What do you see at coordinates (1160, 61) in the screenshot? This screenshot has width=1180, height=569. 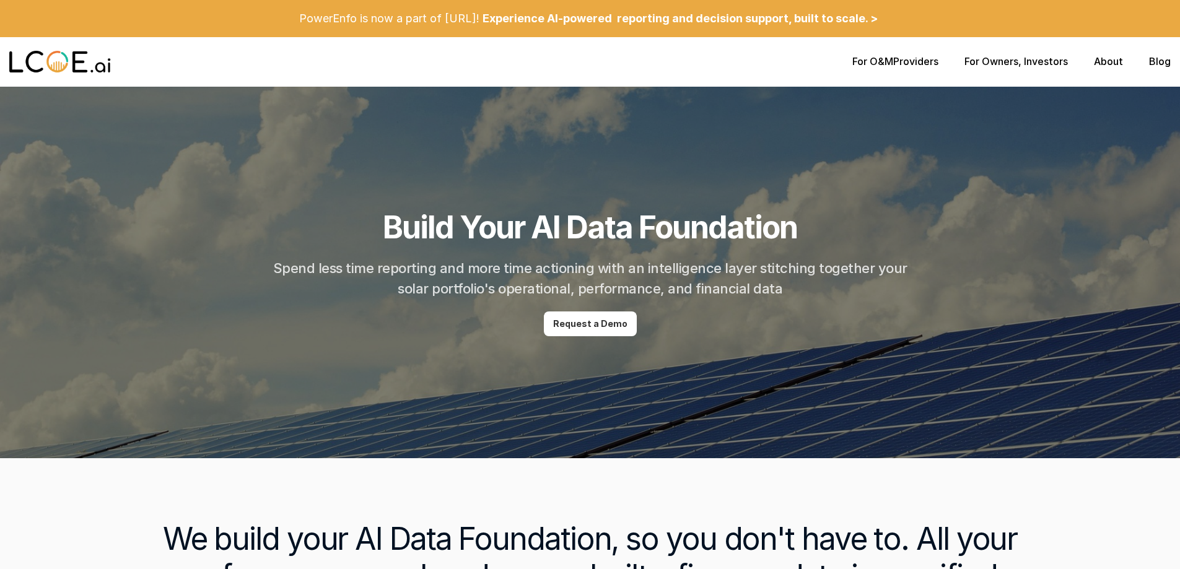 I see `a: Blog` at bounding box center [1160, 61].